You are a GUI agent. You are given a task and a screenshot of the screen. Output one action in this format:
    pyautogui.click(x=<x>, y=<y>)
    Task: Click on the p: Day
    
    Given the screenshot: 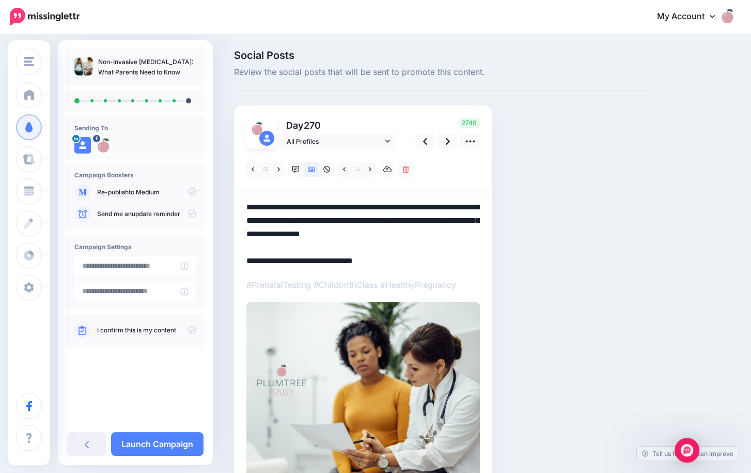 What is the action you would take?
    pyautogui.click(x=339, y=125)
    